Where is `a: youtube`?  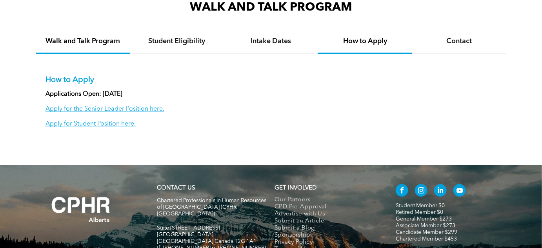 a: youtube is located at coordinates (460, 191).